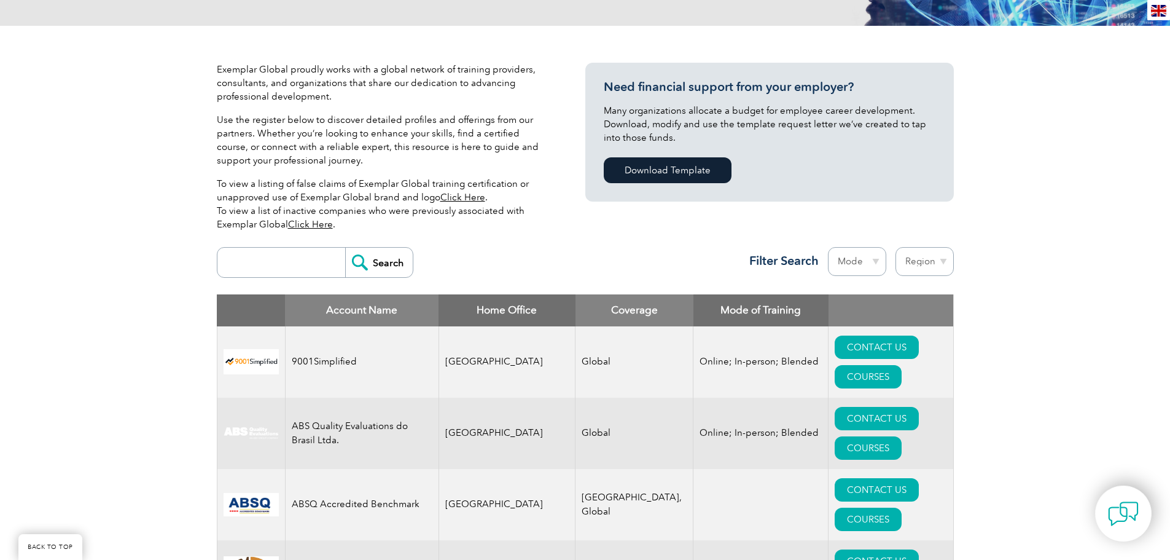 The image size is (1170, 560). Describe the element at coordinates (379, 262) in the screenshot. I see `input: Search` at that location.